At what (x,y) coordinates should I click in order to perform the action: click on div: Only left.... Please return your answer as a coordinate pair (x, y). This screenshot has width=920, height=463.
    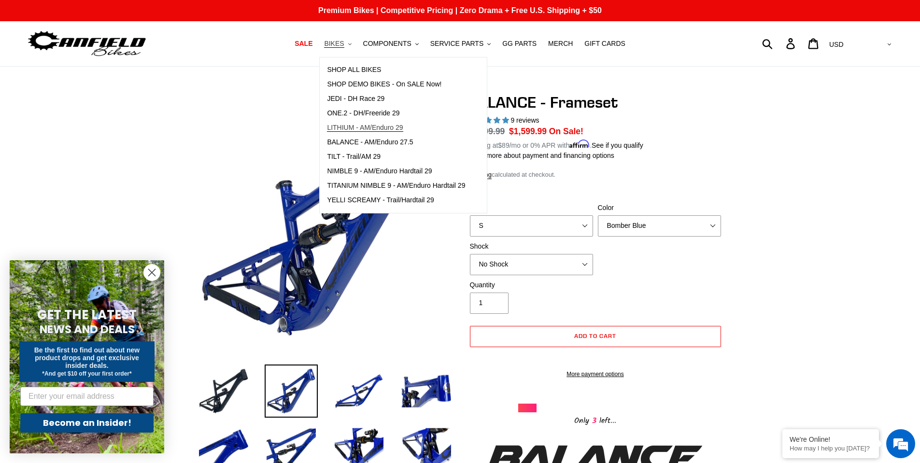
    Looking at the image, I should click on (596, 420).